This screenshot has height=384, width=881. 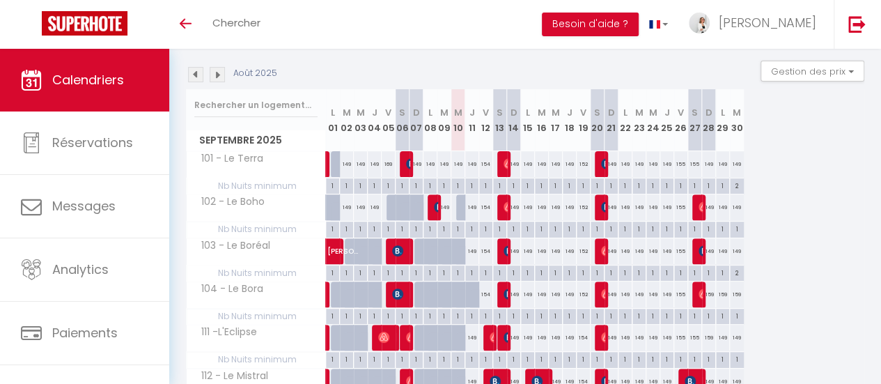 What do you see at coordinates (542, 120) in the screenshot?
I see `th: 16` at bounding box center [542, 120].